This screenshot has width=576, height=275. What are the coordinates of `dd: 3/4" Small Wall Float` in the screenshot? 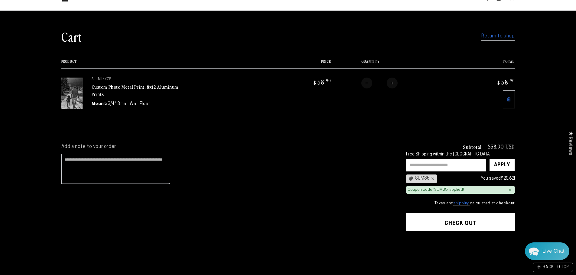 It's located at (129, 104).